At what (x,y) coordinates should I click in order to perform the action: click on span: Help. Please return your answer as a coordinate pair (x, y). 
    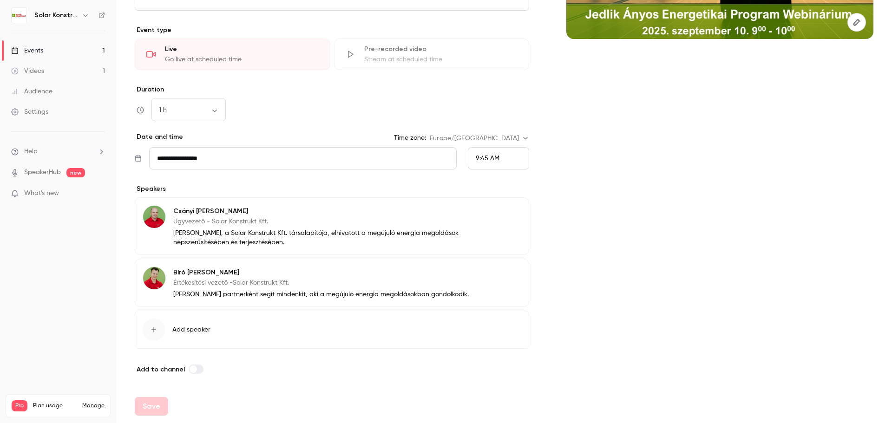
    Looking at the image, I should click on (31, 151).